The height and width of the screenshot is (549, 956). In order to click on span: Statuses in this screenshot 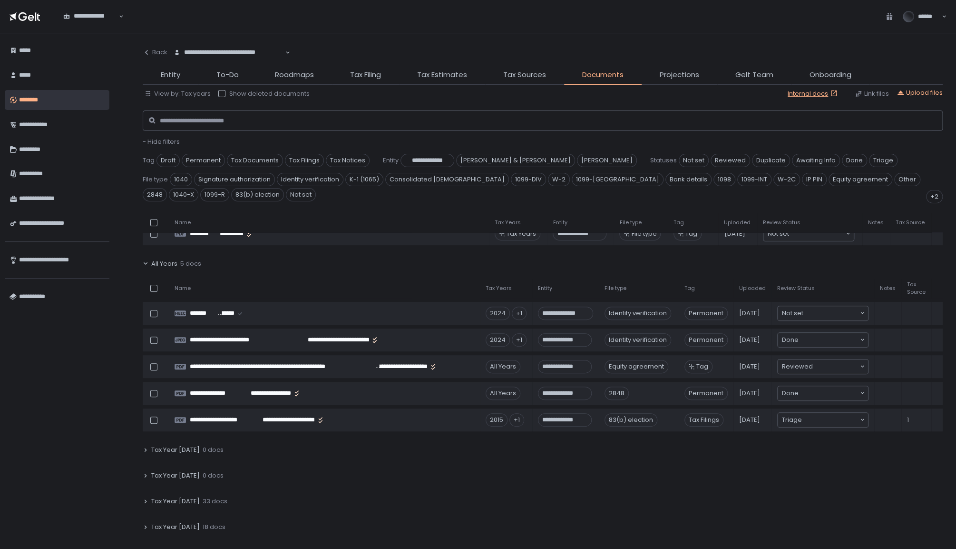, I will do `click(664, 160)`.